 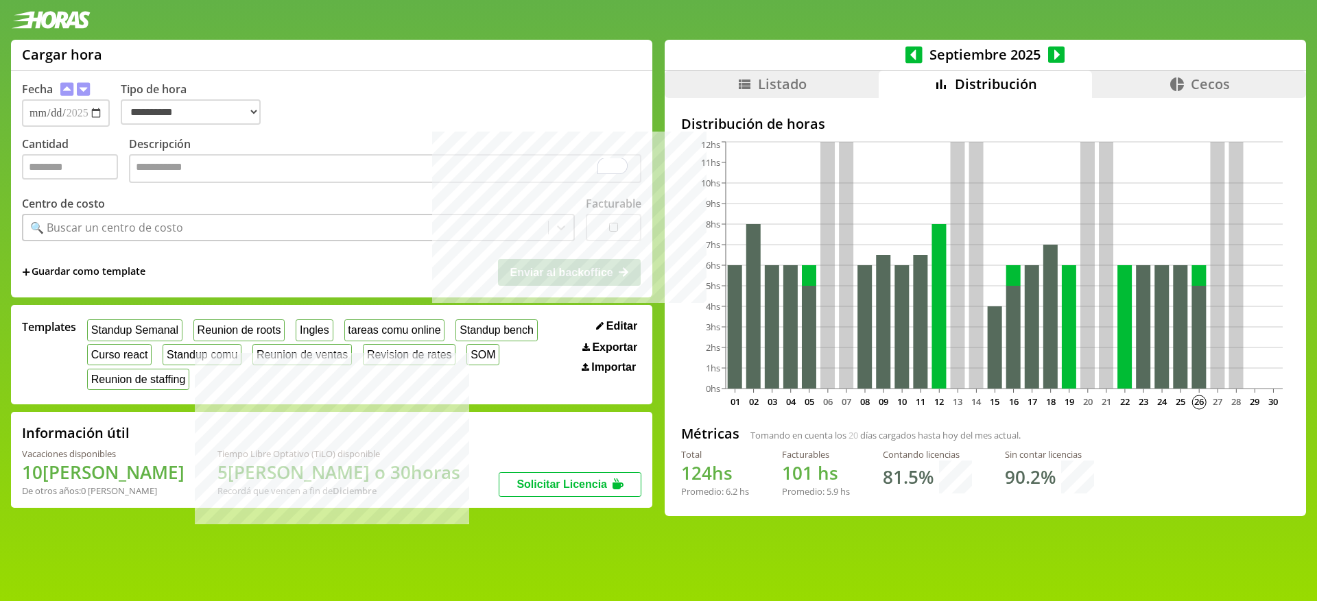 I want to click on text: 15, so click(x=994, y=402).